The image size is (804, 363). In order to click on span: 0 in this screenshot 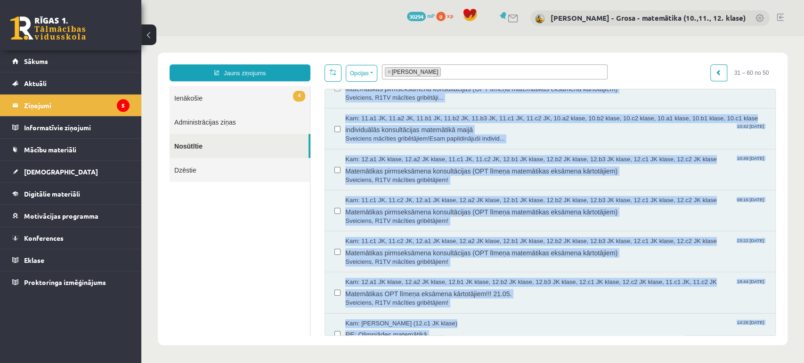, I will do `click(441, 16)`.